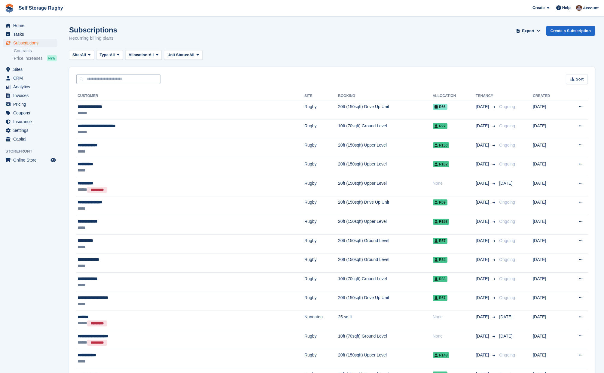 The width and height of the screenshot is (604, 373). I want to click on th: Allocation, so click(455, 96).